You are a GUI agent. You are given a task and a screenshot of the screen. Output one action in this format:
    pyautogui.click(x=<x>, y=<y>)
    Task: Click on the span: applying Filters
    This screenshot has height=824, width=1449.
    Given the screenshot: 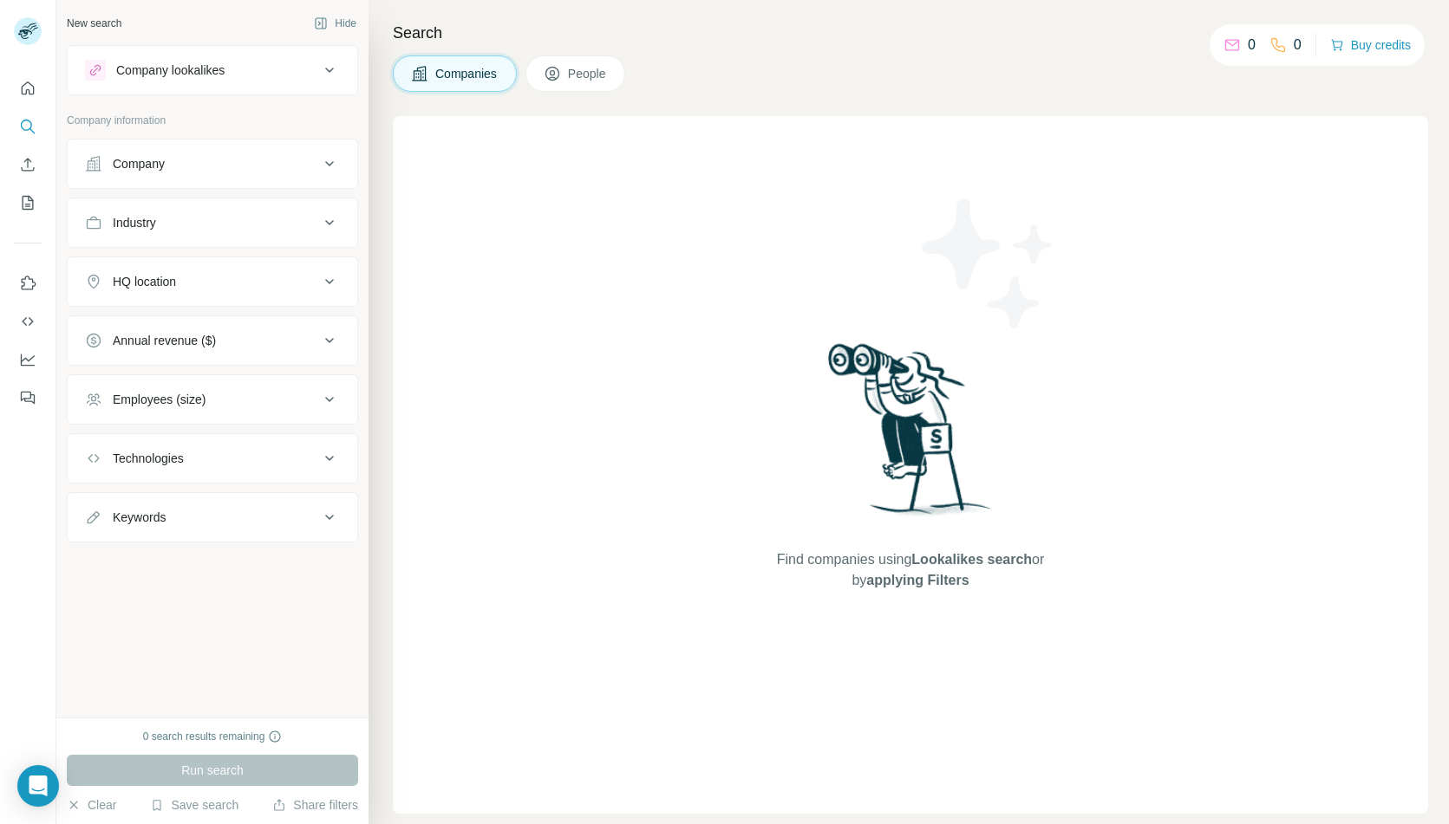 What is the action you would take?
    pyautogui.click(x=917, y=580)
    